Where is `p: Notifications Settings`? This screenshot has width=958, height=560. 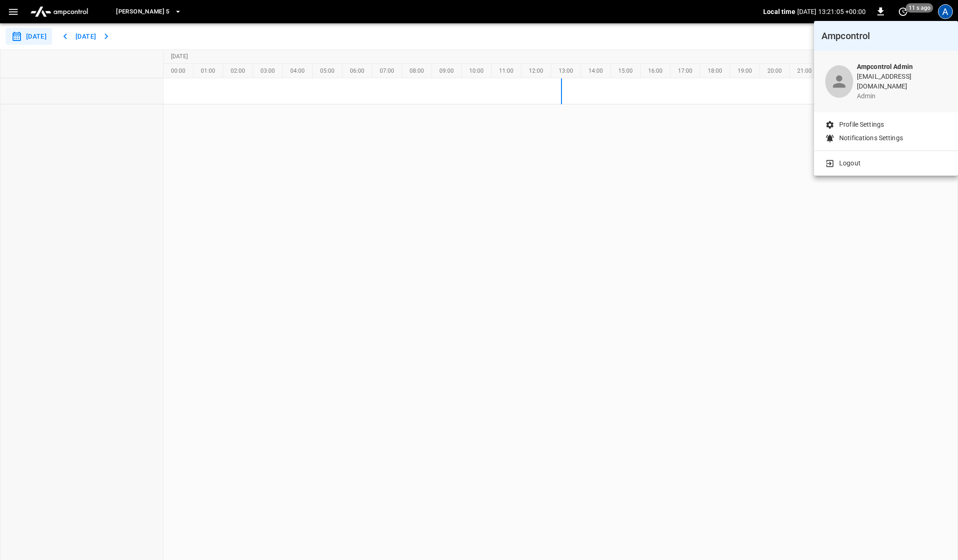
p: Notifications Settings is located at coordinates (871, 138).